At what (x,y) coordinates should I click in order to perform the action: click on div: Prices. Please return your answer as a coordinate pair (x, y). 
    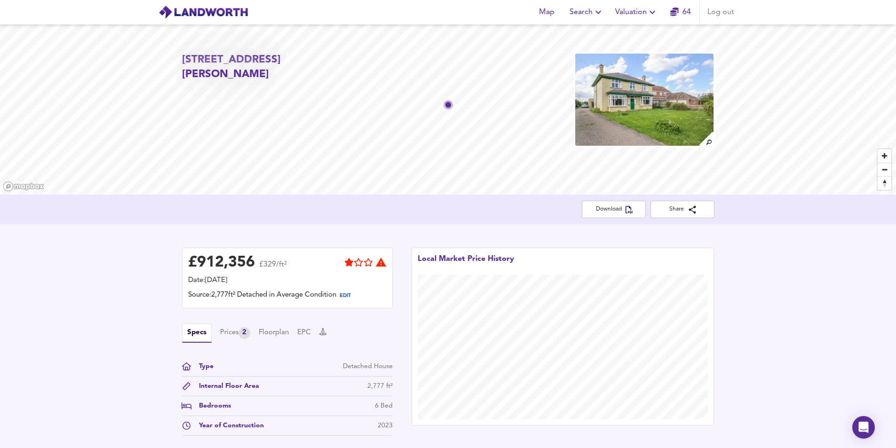
    Looking at the image, I should click on (235, 333).